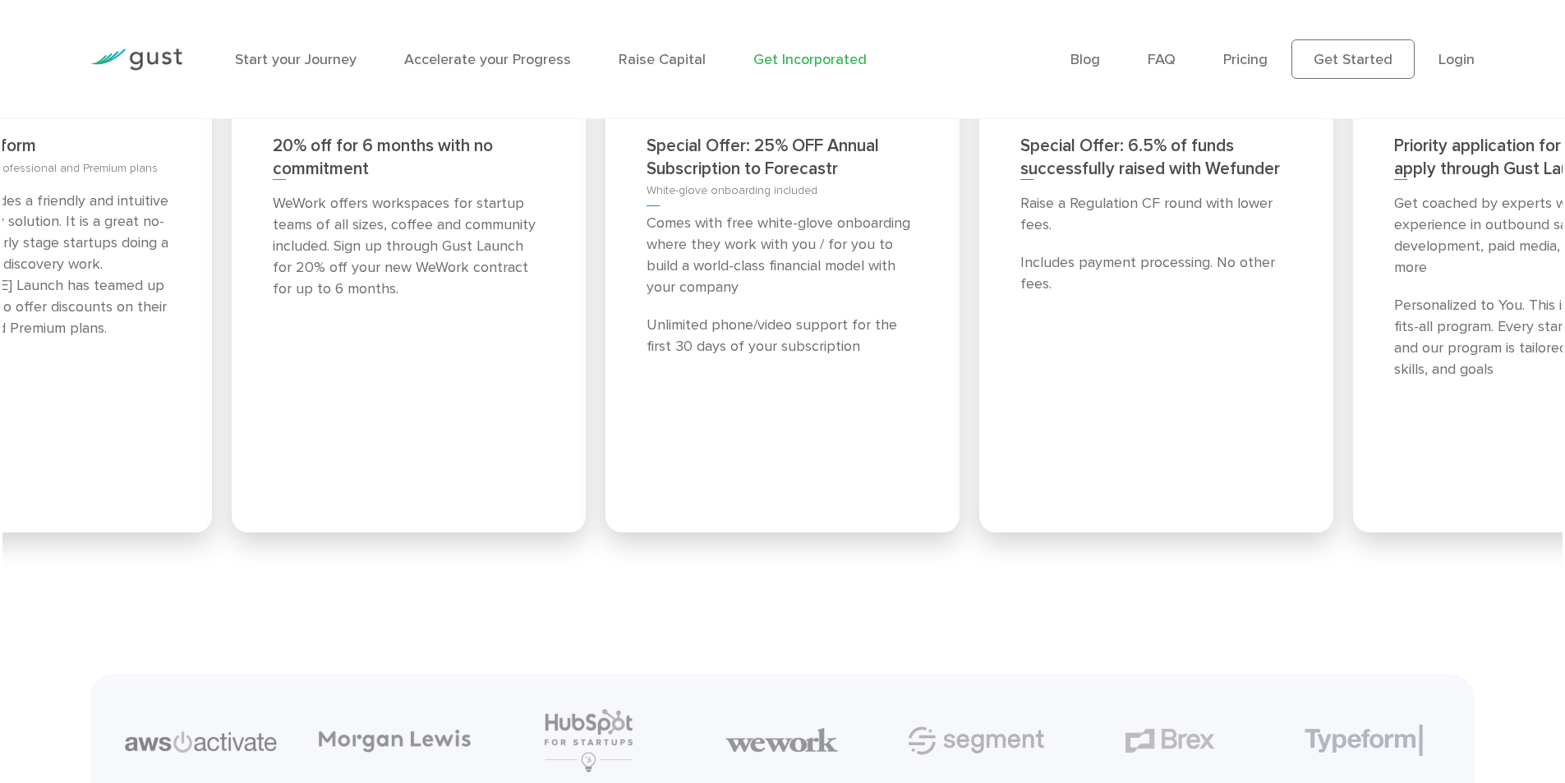 This screenshot has height=783, width=1565. I want to click on a: Start your Journey, so click(296, 59).